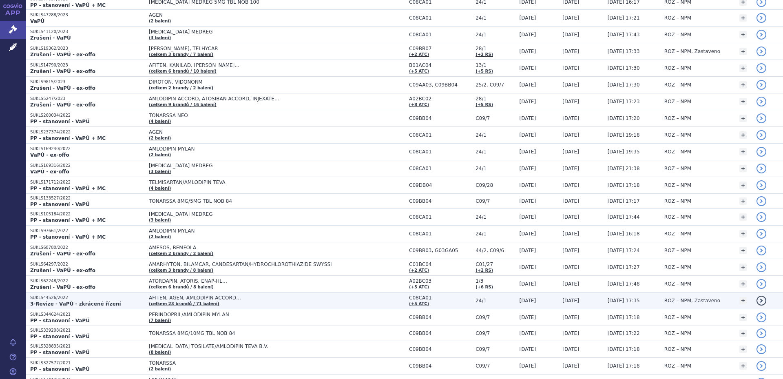  Describe the element at coordinates (495, 85) in the screenshot. I see `span: 25/2, C09/7` at that location.